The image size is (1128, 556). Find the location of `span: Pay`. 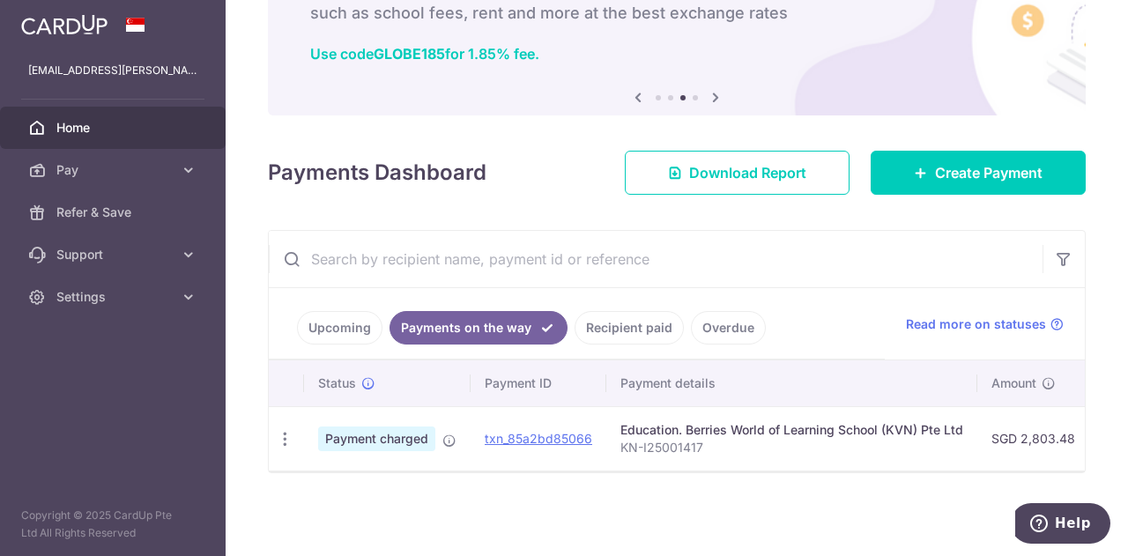

span: Pay is located at coordinates (115, 170).